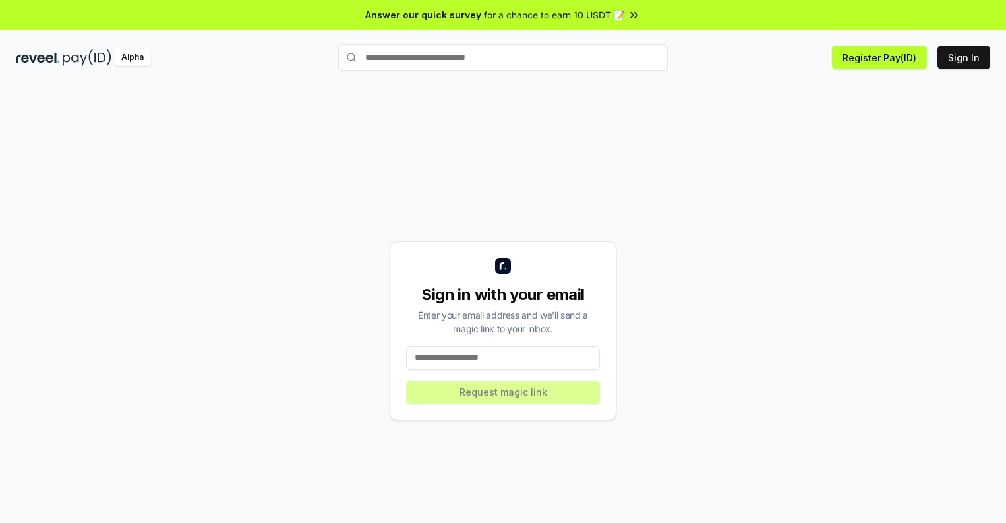 The height and width of the screenshot is (523, 1006). Describe the element at coordinates (964, 57) in the screenshot. I see `button: Sign In` at that location.